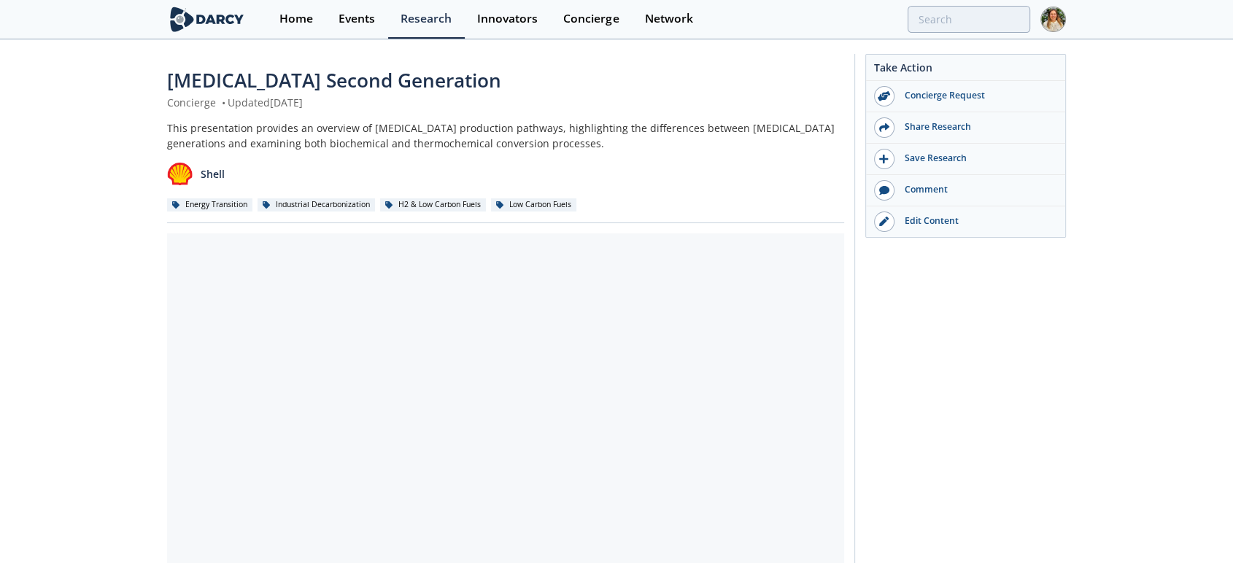  What do you see at coordinates (316, 205) in the screenshot?
I see `div: Industrial Decarbonization` at bounding box center [316, 205].